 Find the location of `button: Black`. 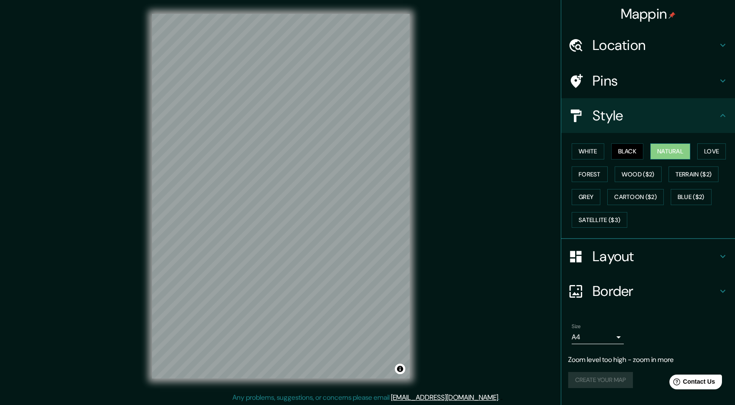

button: Black is located at coordinates (628, 151).